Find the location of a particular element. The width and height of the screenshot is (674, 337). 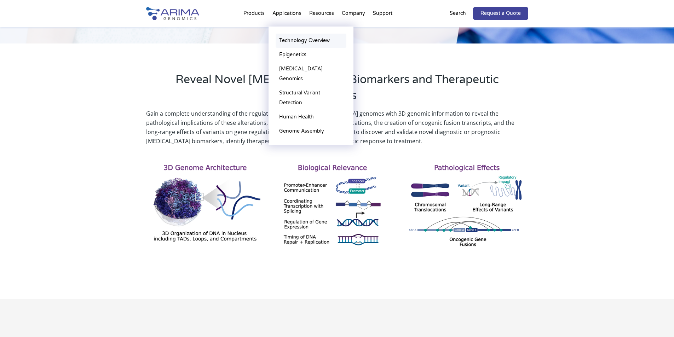

a: Human Health is located at coordinates (311, 117).